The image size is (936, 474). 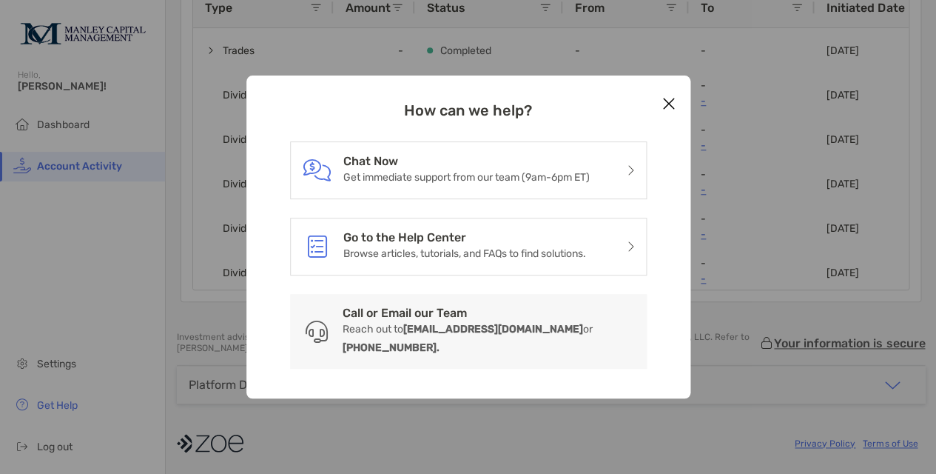 What do you see at coordinates (468, 237) in the screenshot?
I see `div: modal` at bounding box center [468, 237].